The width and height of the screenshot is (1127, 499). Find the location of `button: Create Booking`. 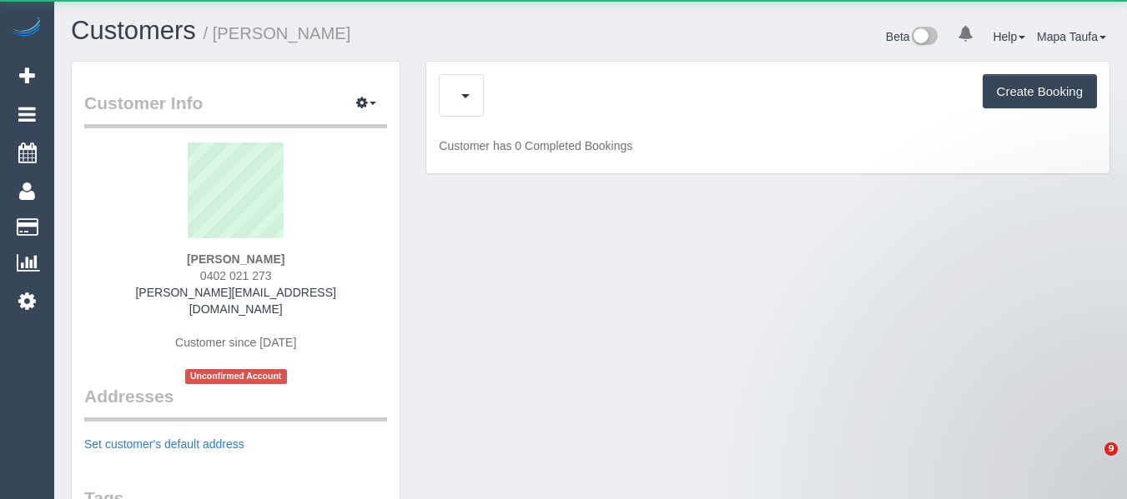

button: Create Booking is located at coordinates (1039, 92).